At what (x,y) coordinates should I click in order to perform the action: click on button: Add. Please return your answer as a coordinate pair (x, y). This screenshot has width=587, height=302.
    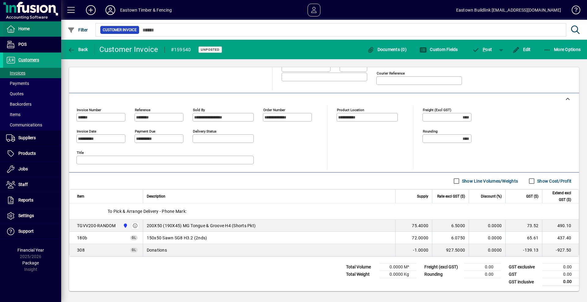
    Looking at the image, I should click on (91, 10).